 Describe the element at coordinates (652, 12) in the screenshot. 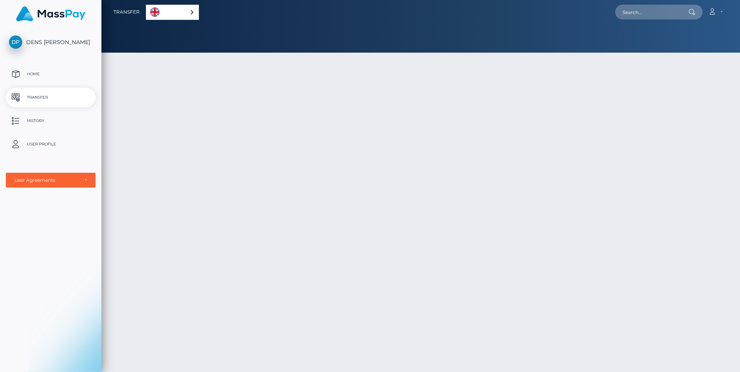

I see `input: Search...` at that location.